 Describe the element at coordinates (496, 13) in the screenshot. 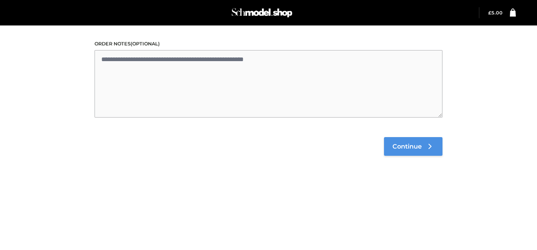

I see `bdi: 5.00` at that location.